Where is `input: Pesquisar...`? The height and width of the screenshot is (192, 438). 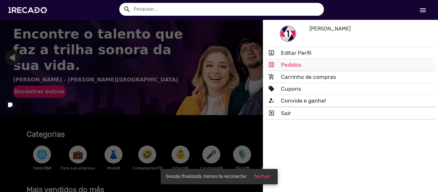 input: Pesquisar... is located at coordinates (226, 9).